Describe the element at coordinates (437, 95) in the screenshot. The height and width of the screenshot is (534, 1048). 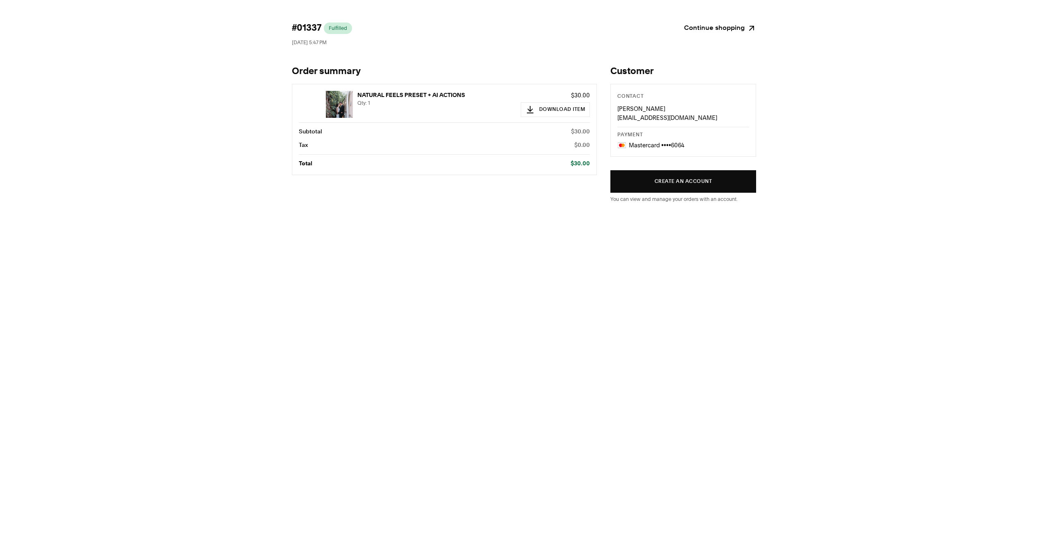
I see `p: NATURAL FEELS PRESET + AI ACTIONS` at that location.